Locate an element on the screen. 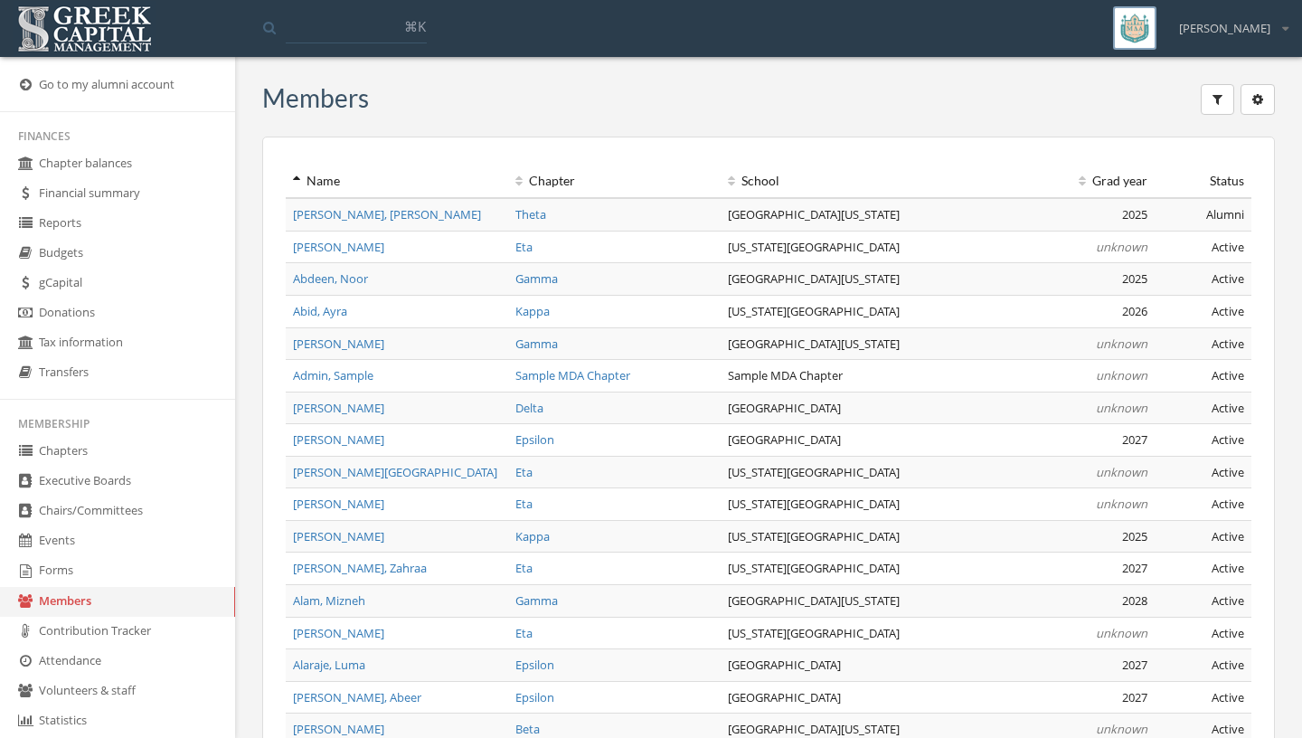 The width and height of the screenshot is (1302, 738). span: ⌘K is located at coordinates (415, 26).